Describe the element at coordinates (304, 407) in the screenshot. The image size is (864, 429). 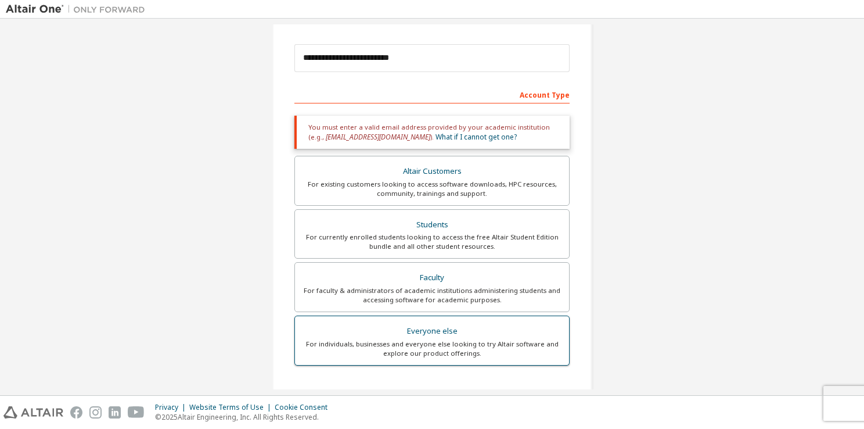
I see `div: Cookie Consent` at that location.